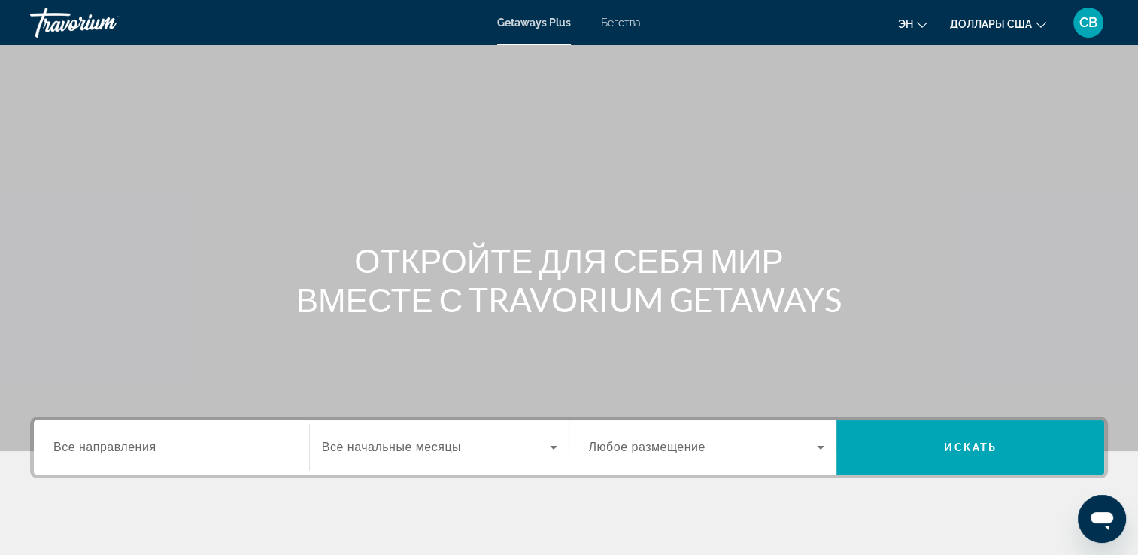 The image size is (1138, 555). I want to click on span: Все начальные месяцы, so click(391, 447).